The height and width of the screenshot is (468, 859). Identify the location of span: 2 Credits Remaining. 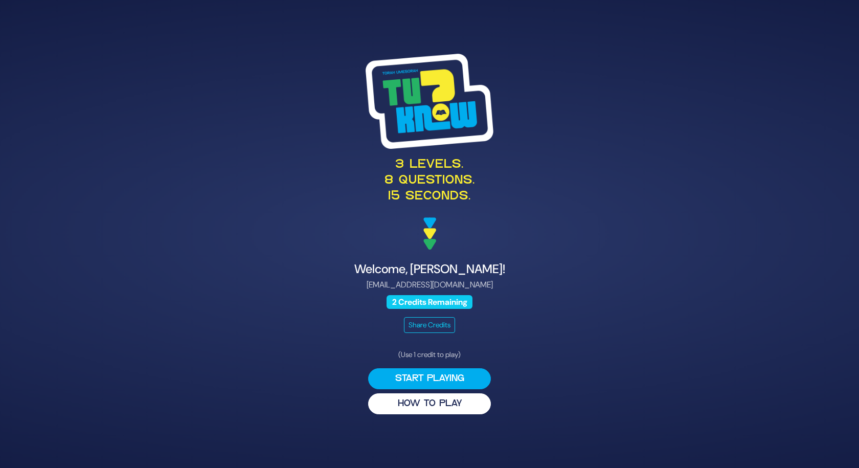
(430, 302).